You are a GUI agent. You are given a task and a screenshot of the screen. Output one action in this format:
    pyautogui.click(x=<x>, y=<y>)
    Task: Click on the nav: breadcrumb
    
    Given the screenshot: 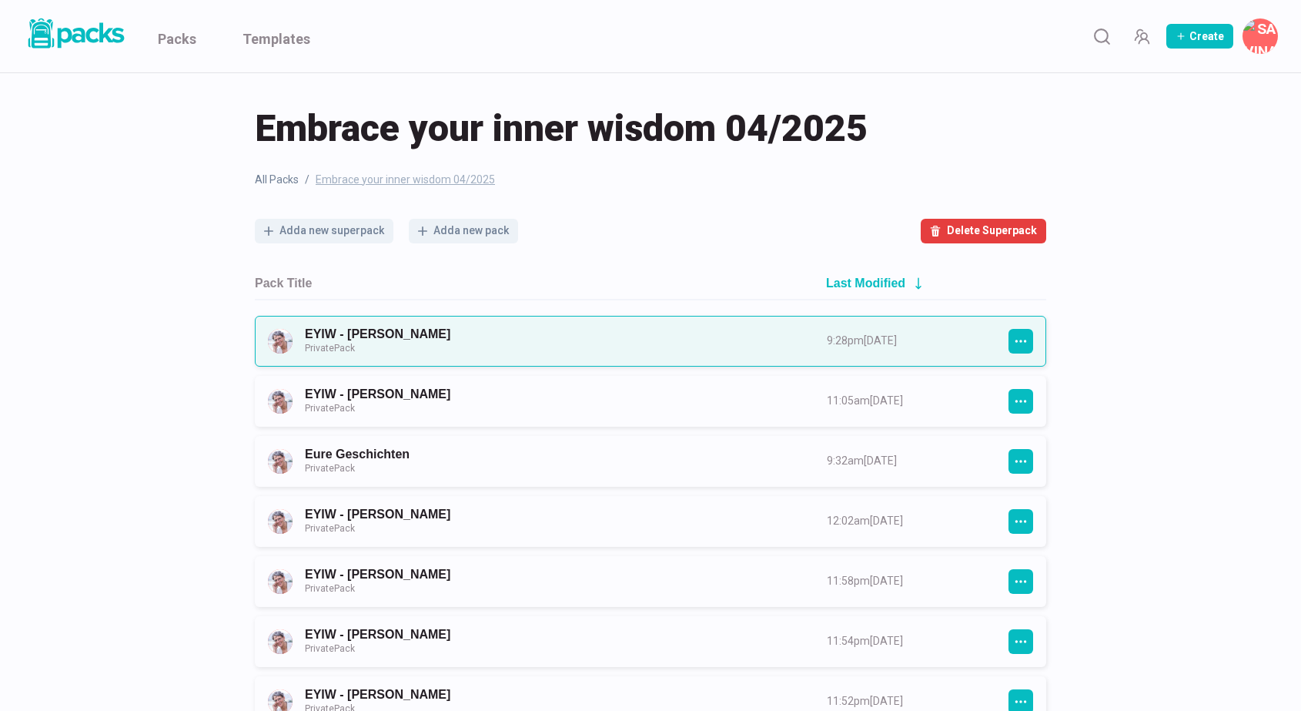 What is the action you would take?
    pyautogui.click(x=651, y=179)
    